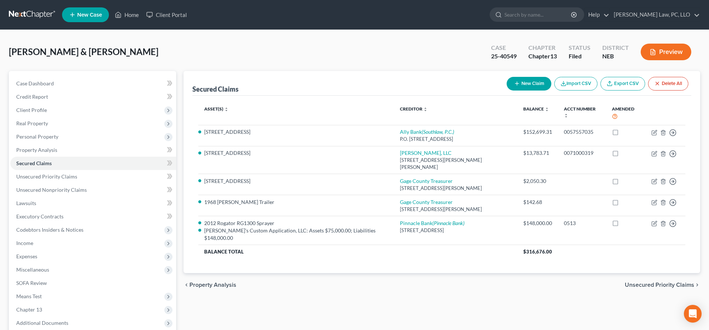 The image size is (709, 330). Describe the element at coordinates (32, 96) in the screenshot. I see `span: Credit Report` at that location.